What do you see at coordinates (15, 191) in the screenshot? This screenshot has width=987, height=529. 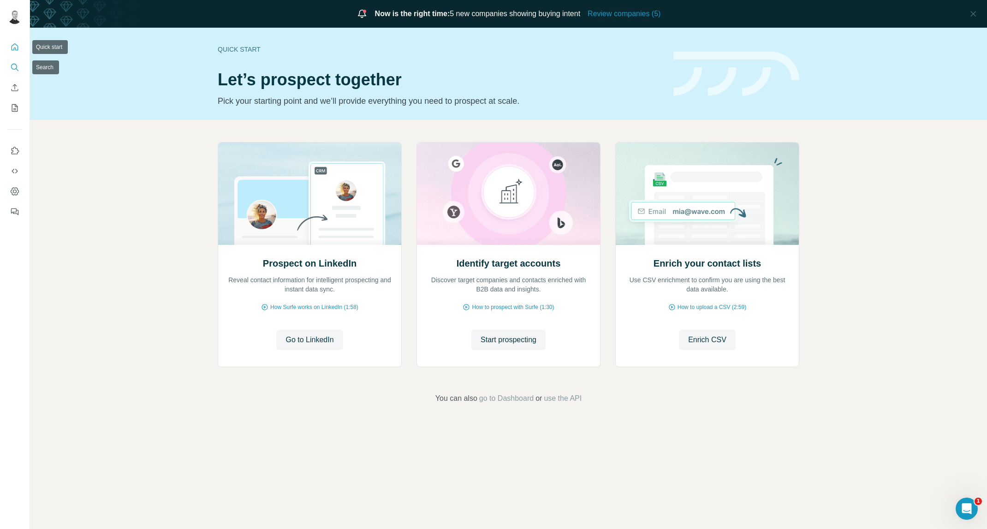 I see `button: Dashboard` at bounding box center [15, 191].